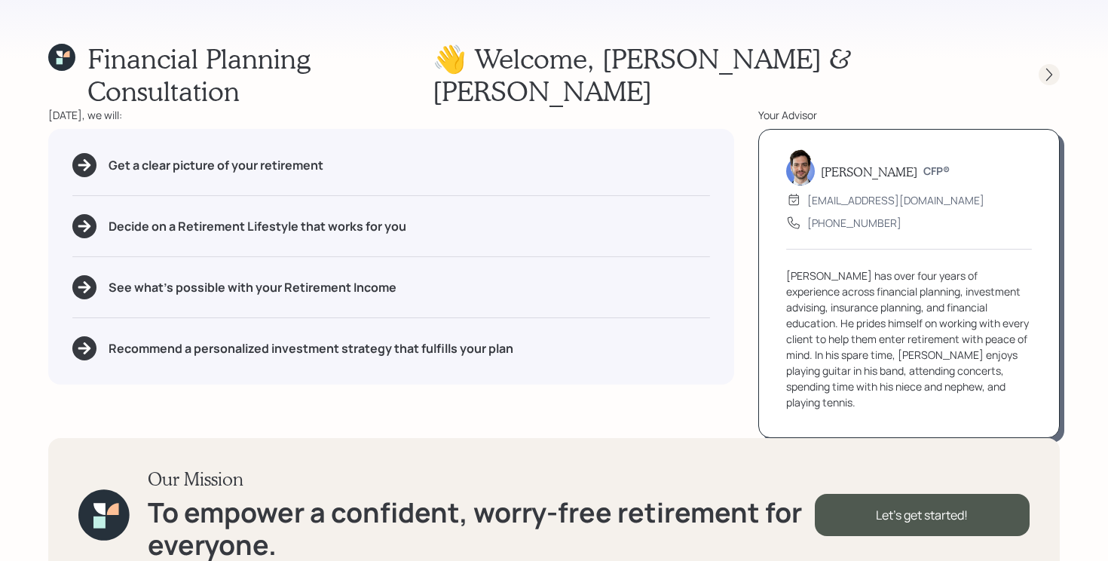 The width and height of the screenshot is (1108, 561). Describe the element at coordinates (481, 529) in the screenshot. I see `h1: To empower a confident, worry-free retirement for everyone.` at that location.